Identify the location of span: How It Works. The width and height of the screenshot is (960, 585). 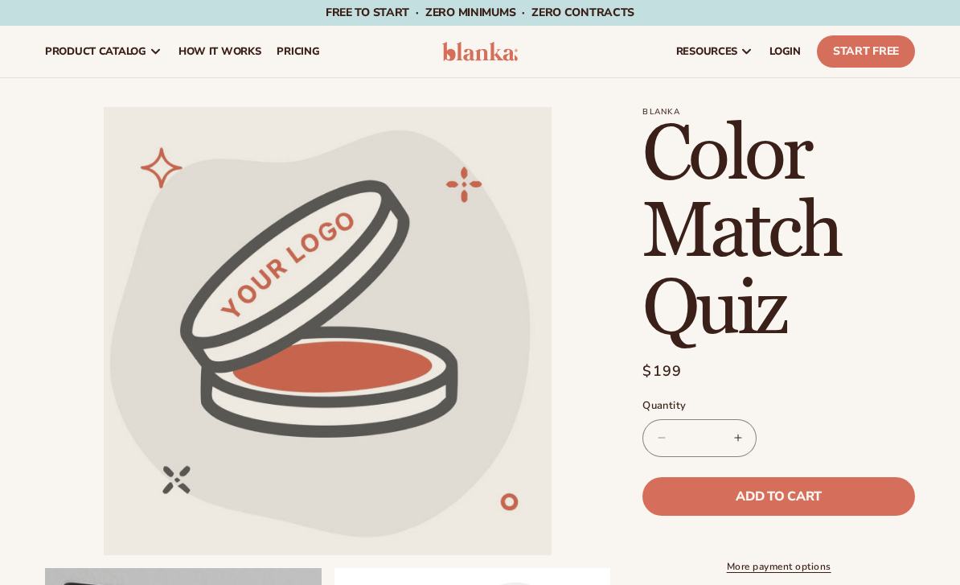
(220, 51).